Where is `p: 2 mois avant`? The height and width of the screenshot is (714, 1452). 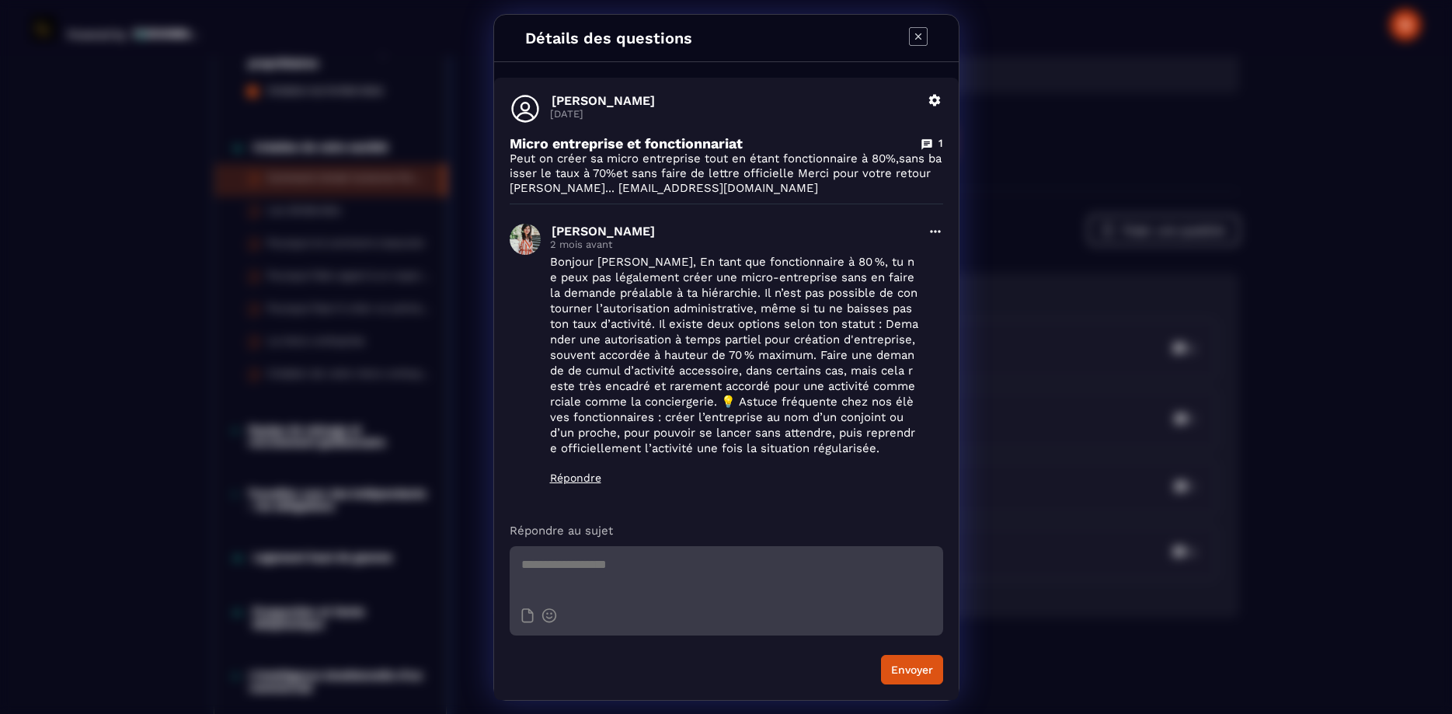 p: 2 mois avant is located at coordinates (734, 244).